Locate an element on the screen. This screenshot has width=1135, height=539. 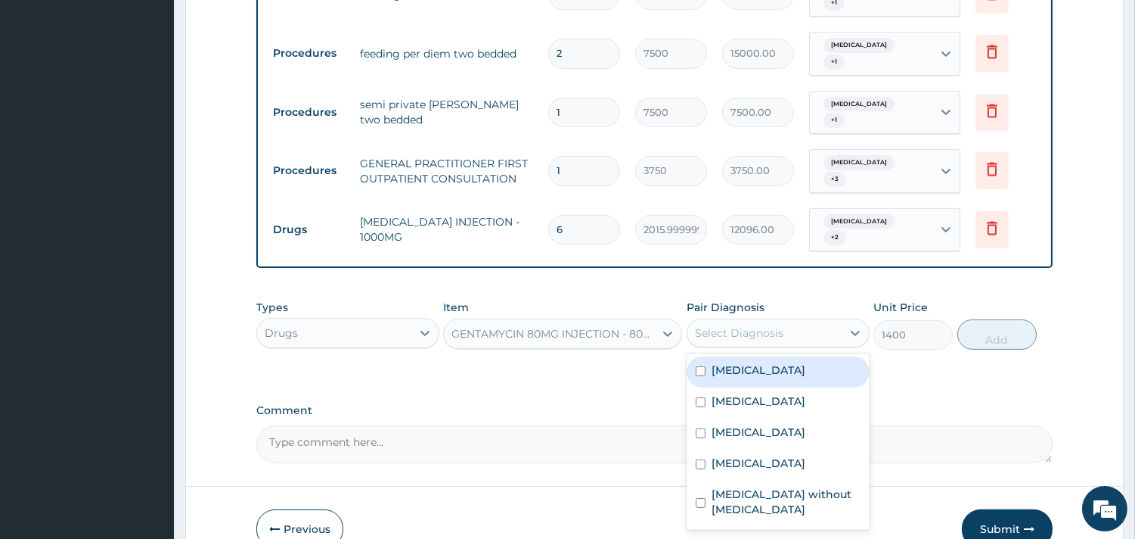
label: Item is located at coordinates (456, 307).